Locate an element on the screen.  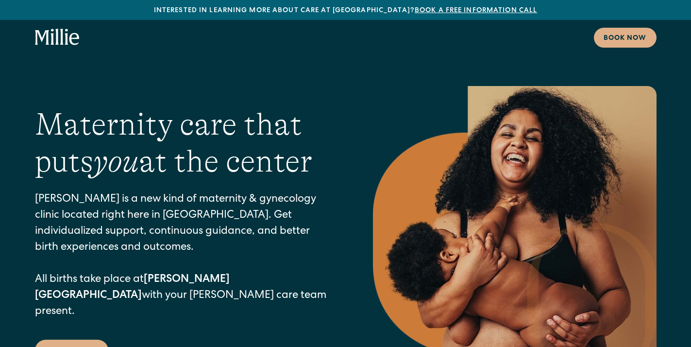
a: Book now is located at coordinates (625, 37).